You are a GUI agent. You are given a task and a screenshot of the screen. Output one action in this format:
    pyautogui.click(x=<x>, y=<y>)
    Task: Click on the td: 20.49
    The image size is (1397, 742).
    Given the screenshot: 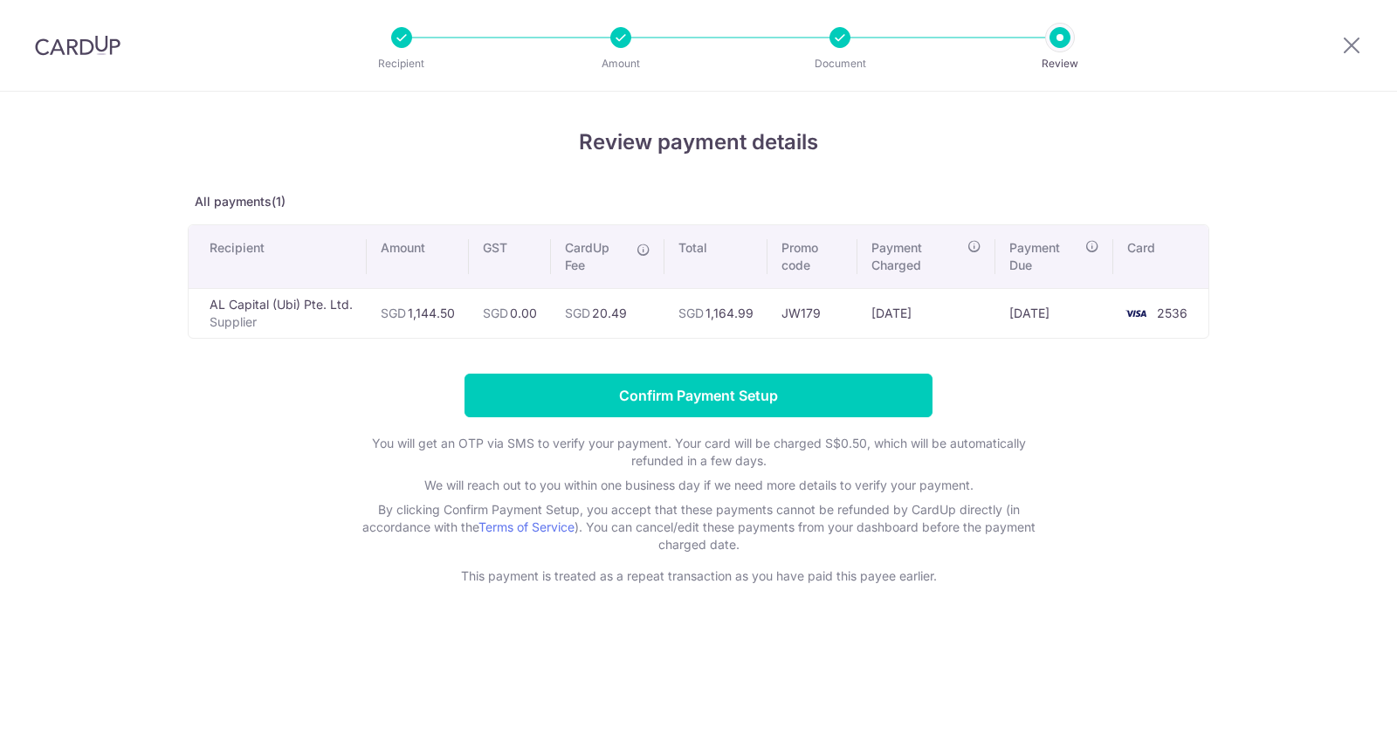 What is the action you would take?
    pyautogui.click(x=608, y=313)
    